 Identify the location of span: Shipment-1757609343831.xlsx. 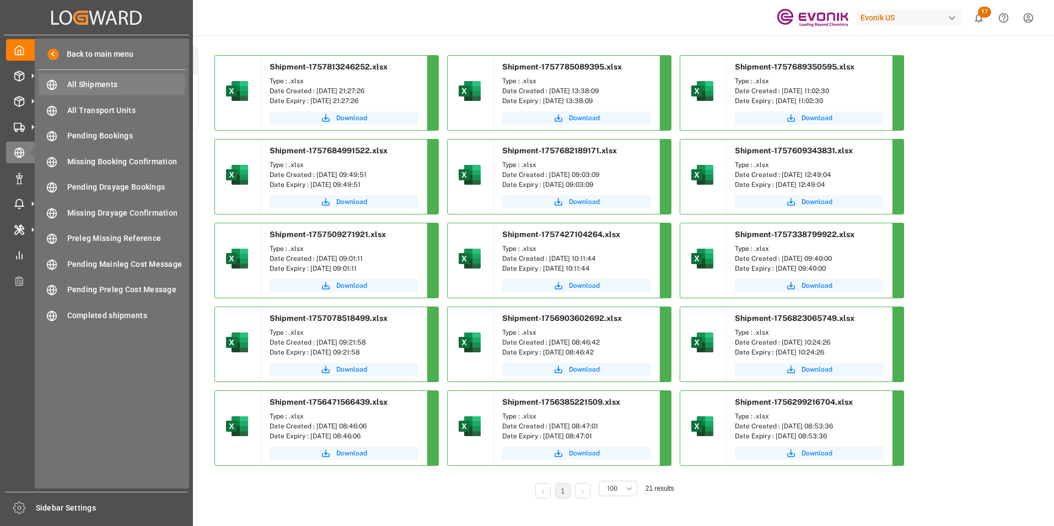
(793, 150).